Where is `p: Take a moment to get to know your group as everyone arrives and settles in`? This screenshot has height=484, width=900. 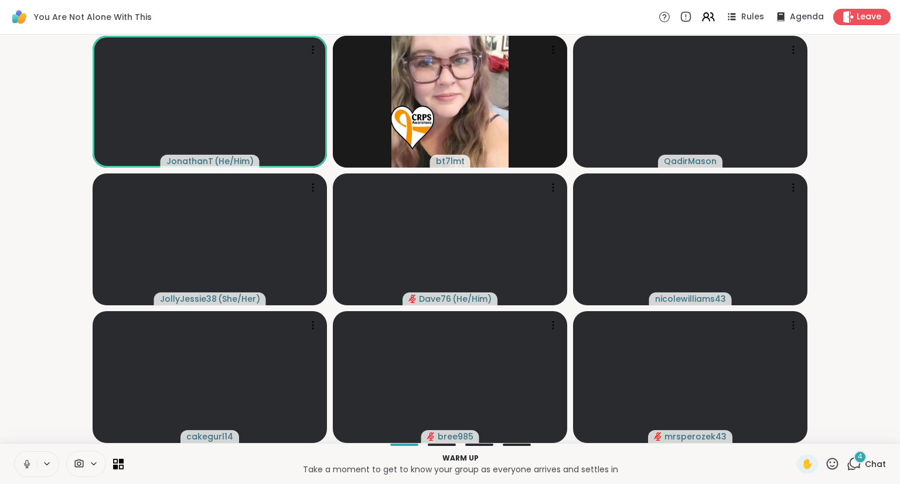 p: Take a moment to get to know your group as everyone arrives and settles in is located at coordinates (460, 469).